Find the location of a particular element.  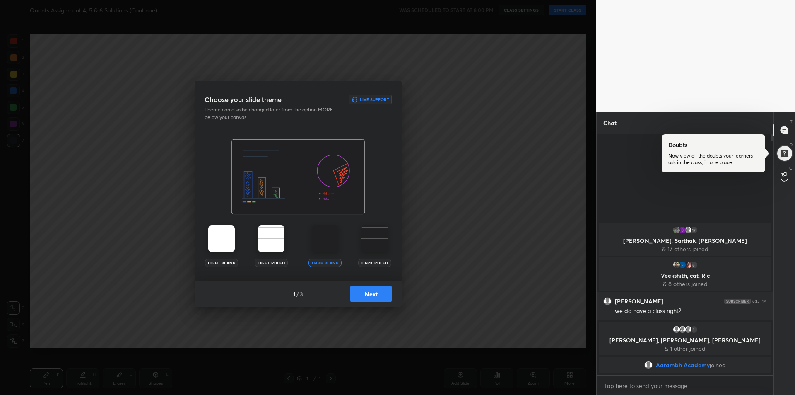

h4: 3 is located at coordinates (301, 294).